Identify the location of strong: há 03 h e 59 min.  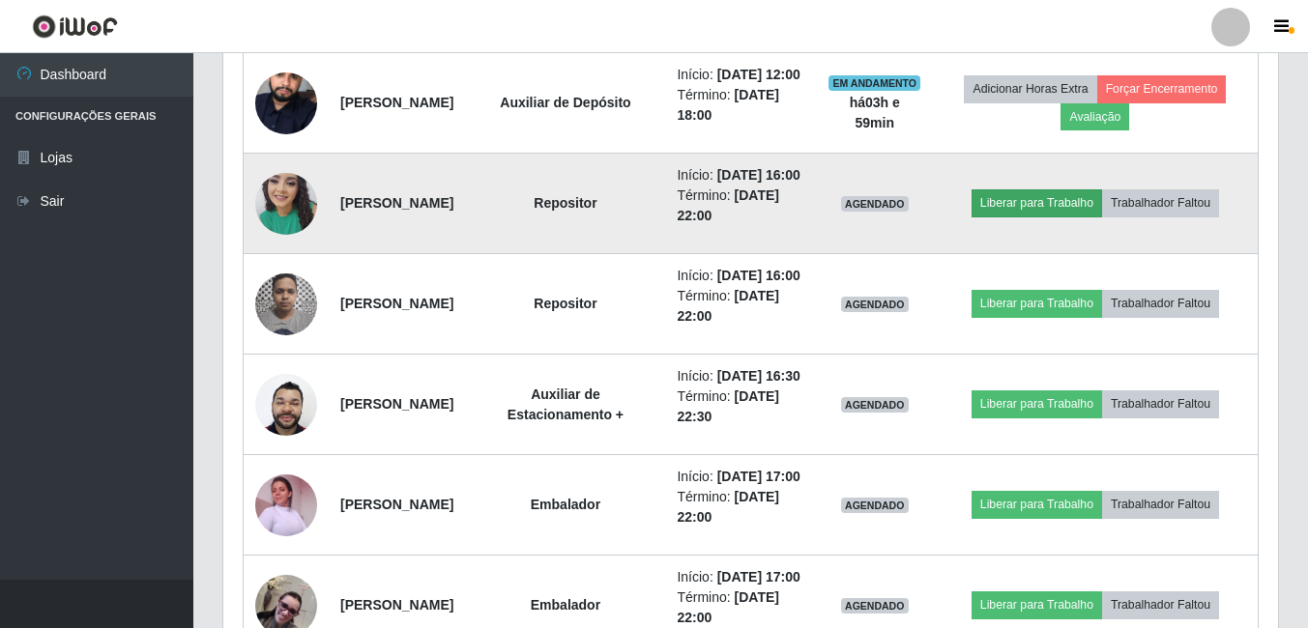
(875, 112).